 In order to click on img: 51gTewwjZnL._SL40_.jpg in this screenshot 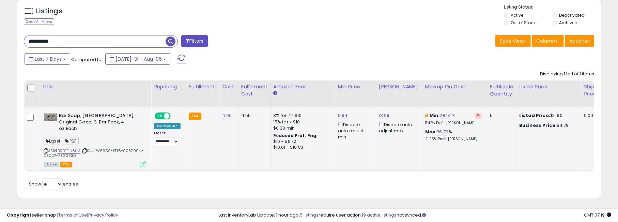, I will do `click(50, 117)`.